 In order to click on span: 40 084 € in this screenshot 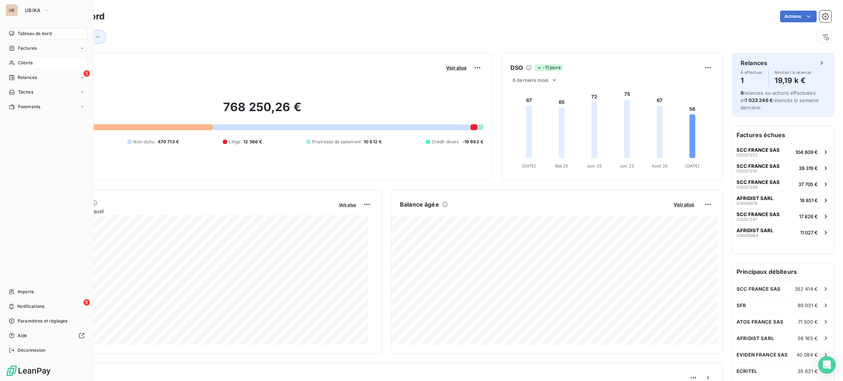, I will do `click(807, 355)`.